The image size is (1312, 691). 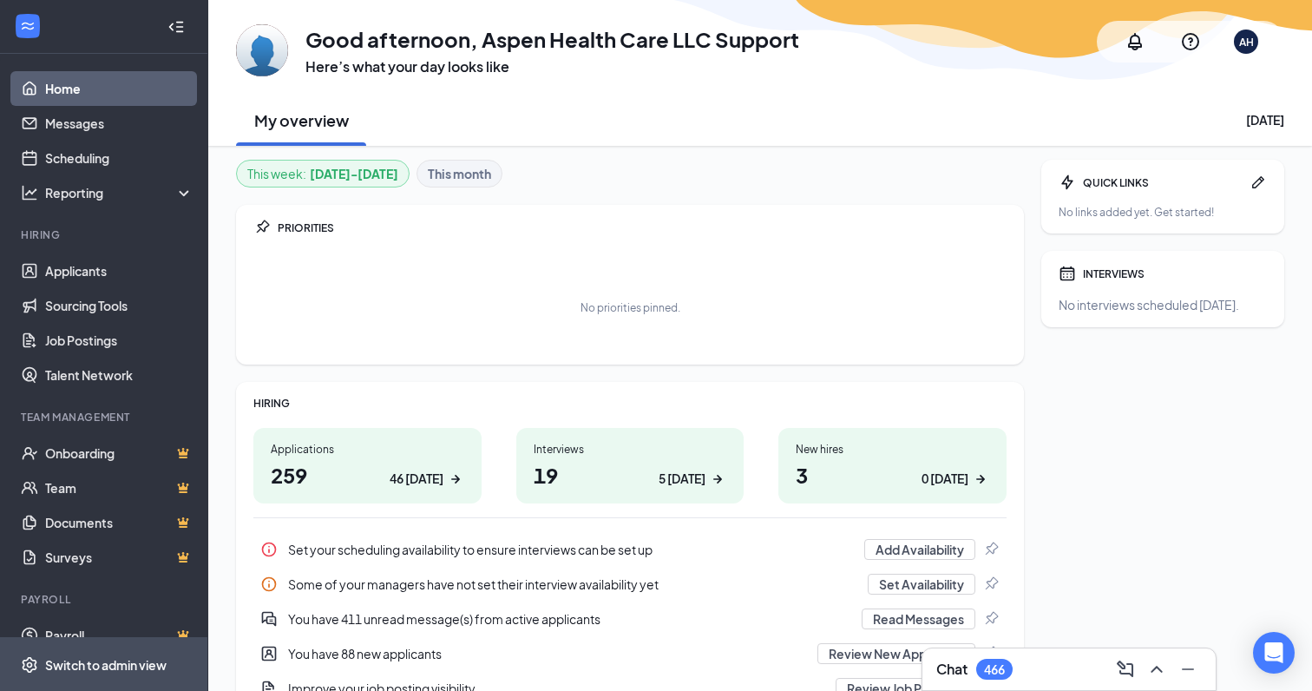 I want to click on a: Sourcing Tools, so click(x=119, y=305).